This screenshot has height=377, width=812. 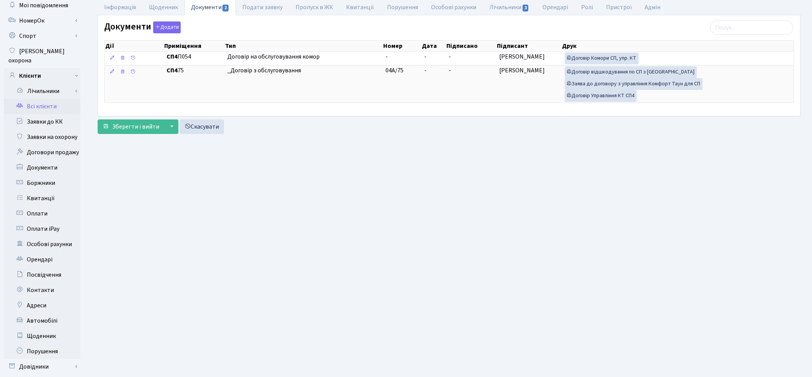 What do you see at coordinates (471, 46) in the screenshot?
I see `th: Підписано` at bounding box center [471, 46].